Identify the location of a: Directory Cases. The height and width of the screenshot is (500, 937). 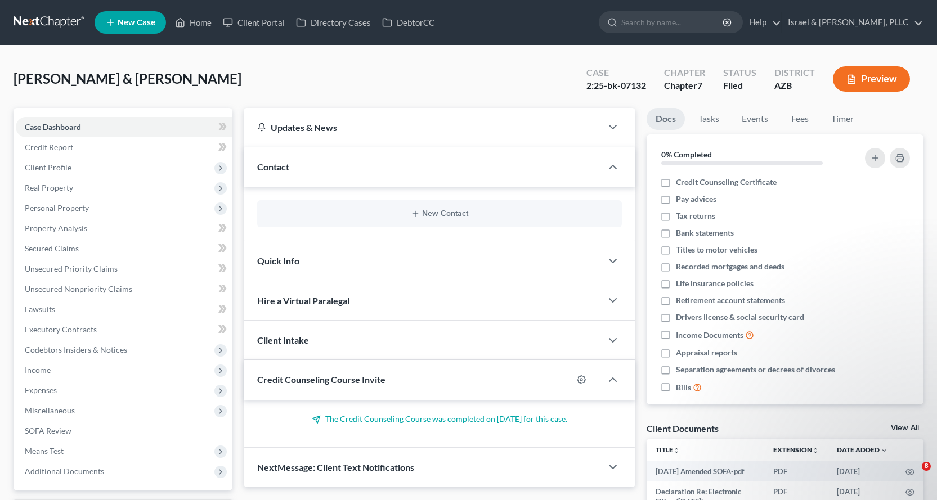
(333, 23).